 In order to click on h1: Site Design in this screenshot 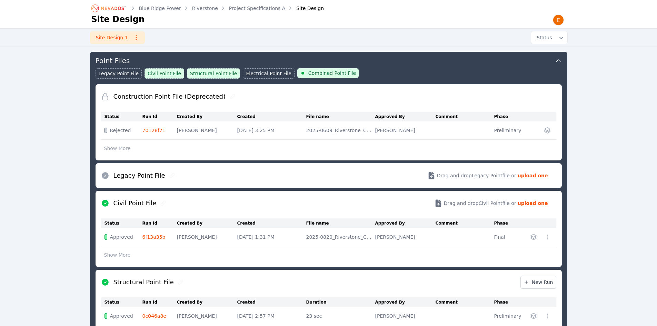, I will do `click(118, 19)`.